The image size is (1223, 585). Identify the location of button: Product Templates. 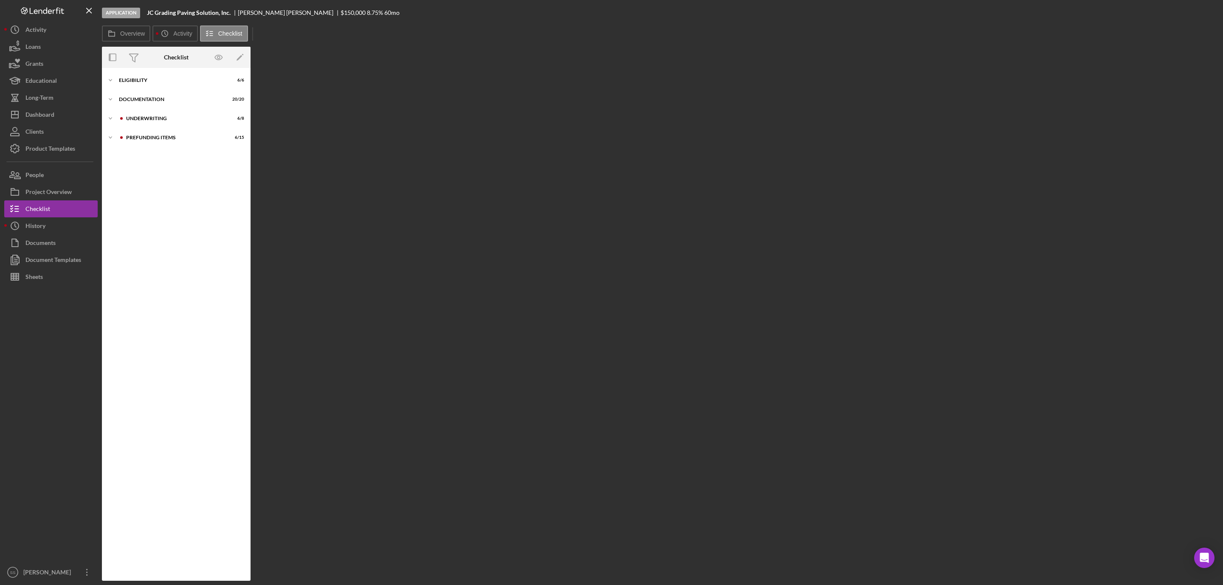
(51, 149).